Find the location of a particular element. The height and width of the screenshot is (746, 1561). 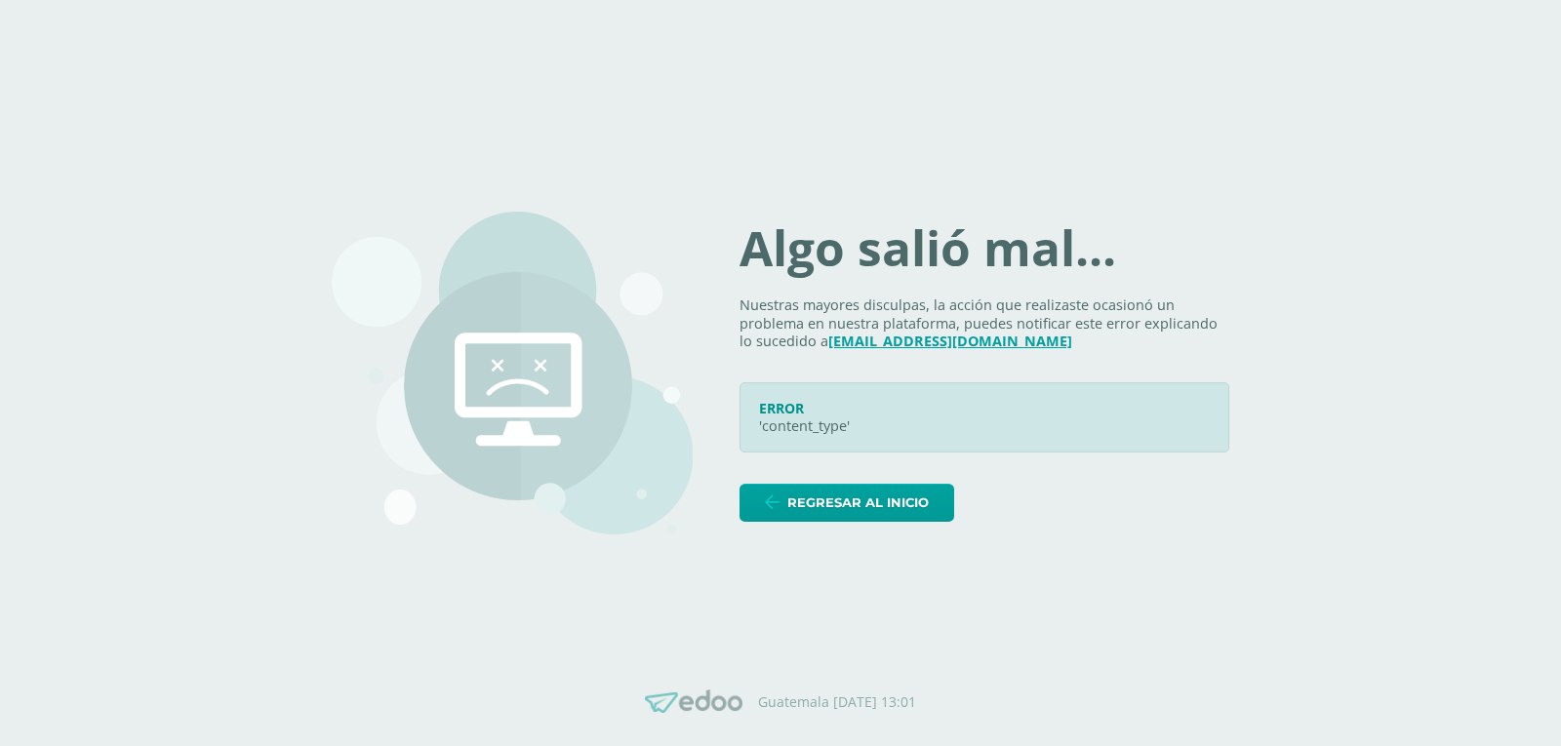

img: Edoo is located at coordinates (694, 701).